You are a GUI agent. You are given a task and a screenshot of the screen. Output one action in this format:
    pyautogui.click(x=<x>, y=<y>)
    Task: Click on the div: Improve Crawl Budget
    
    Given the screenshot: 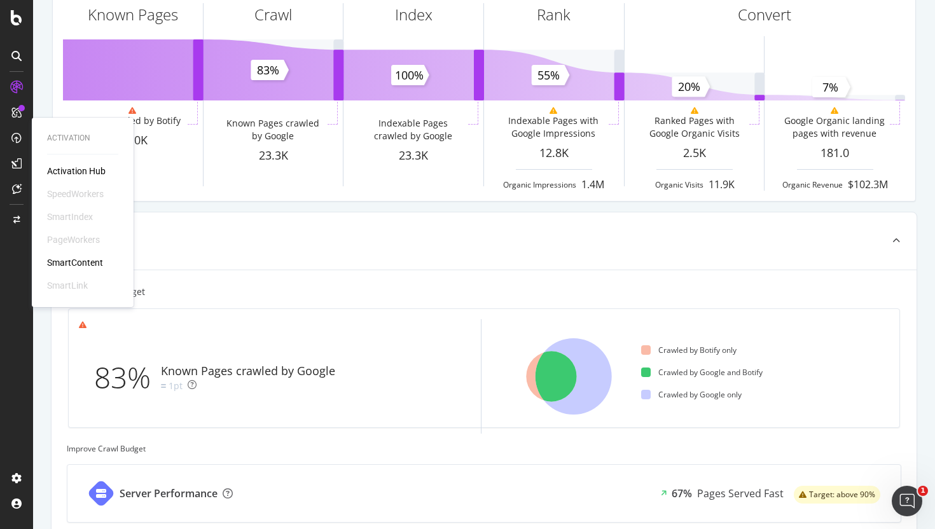 What is the action you would take?
    pyautogui.click(x=484, y=448)
    